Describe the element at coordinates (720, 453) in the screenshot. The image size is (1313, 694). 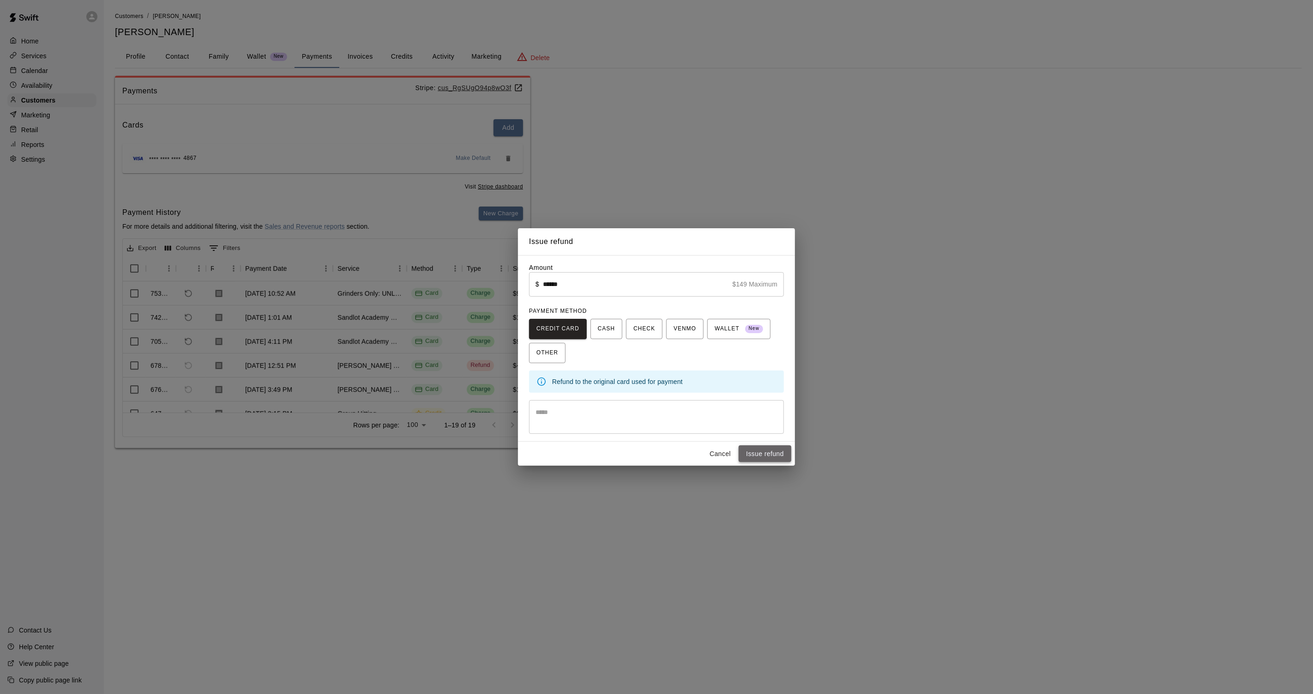
I see `button: Cancel` at that location.